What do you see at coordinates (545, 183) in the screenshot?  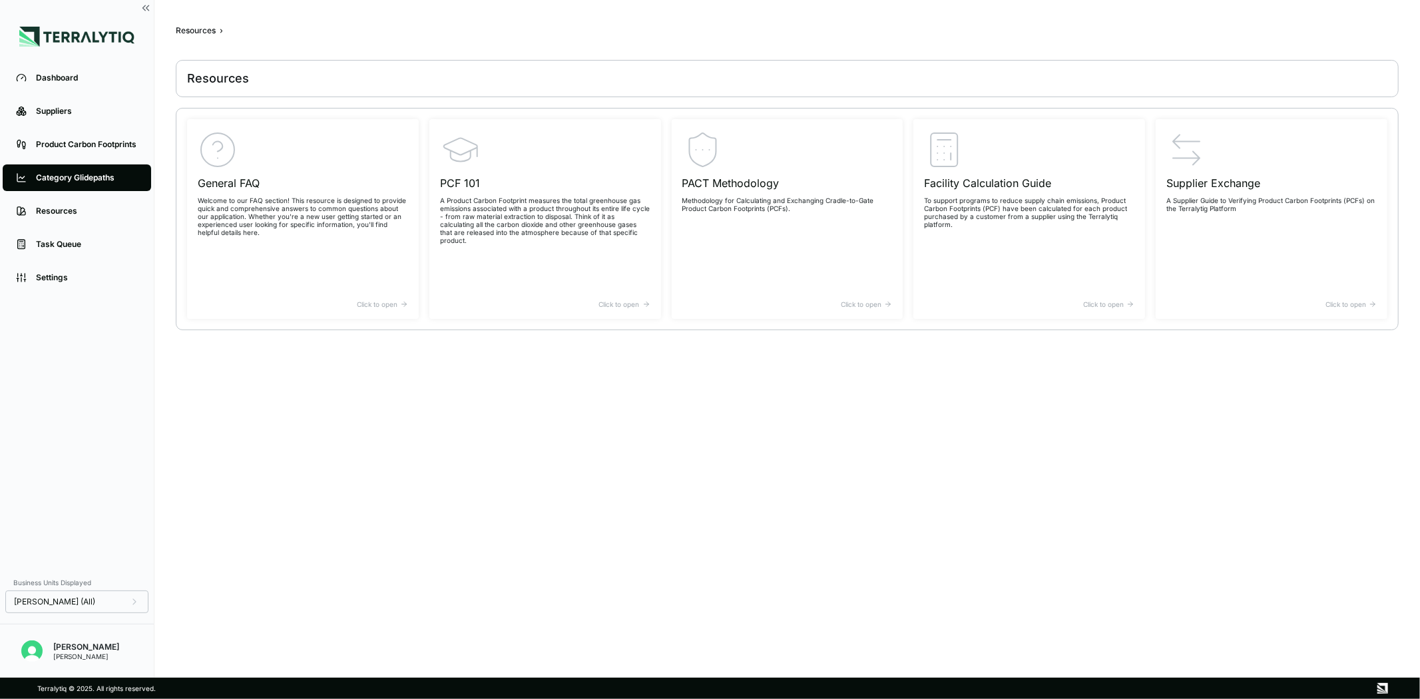 I see `h3: PCF 101` at bounding box center [545, 183].